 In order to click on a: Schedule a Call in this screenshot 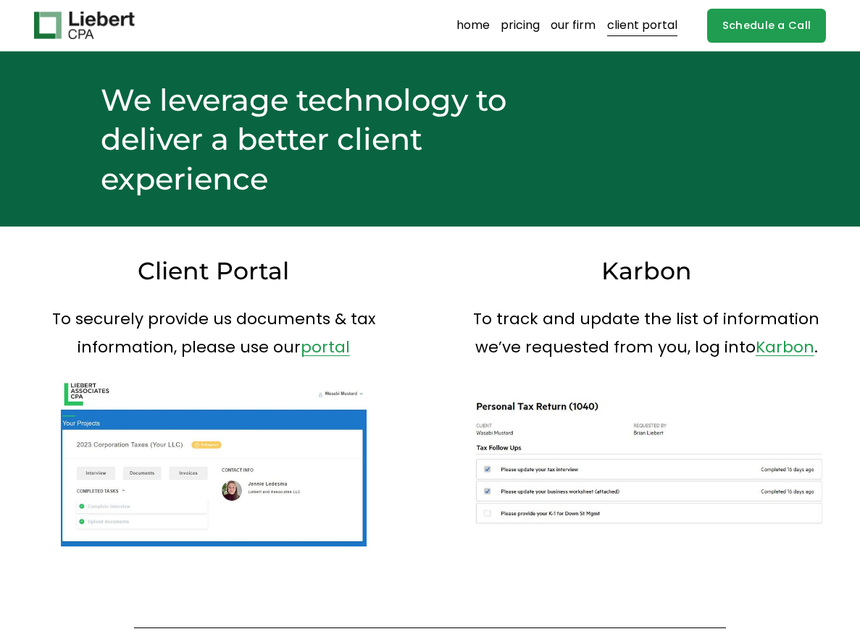, I will do `click(766, 25)`.